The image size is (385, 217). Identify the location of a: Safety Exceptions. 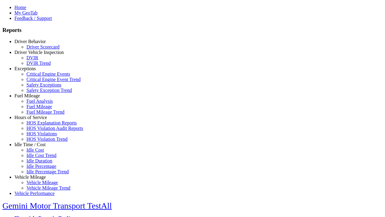
(44, 85).